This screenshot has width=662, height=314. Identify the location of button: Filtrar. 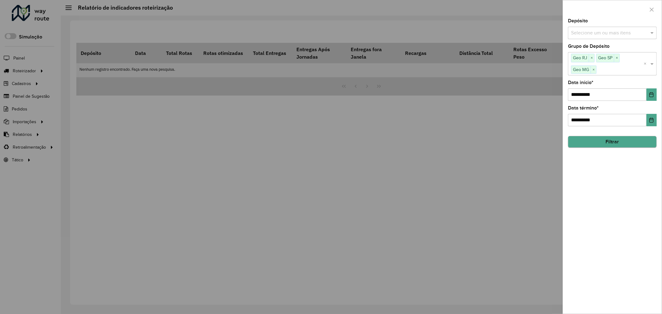
(613, 142).